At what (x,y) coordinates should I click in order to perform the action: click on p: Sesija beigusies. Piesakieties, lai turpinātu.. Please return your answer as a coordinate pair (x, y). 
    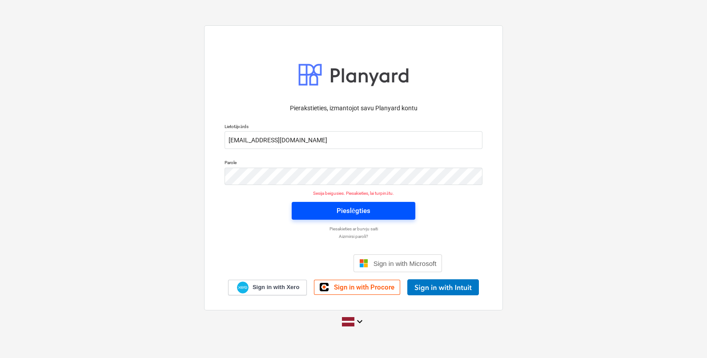
    Looking at the image, I should click on (354, 193).